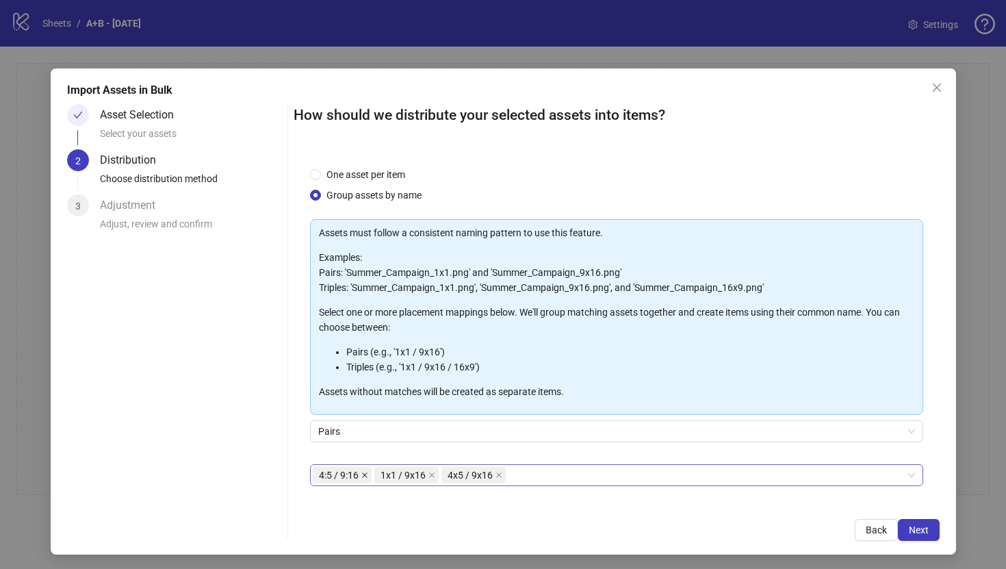 This screenshot has height=569, width=1006. What do you see at coordinates (78, 115) in the screenshot?
I see `span: check` at bounding box center [78, 115].